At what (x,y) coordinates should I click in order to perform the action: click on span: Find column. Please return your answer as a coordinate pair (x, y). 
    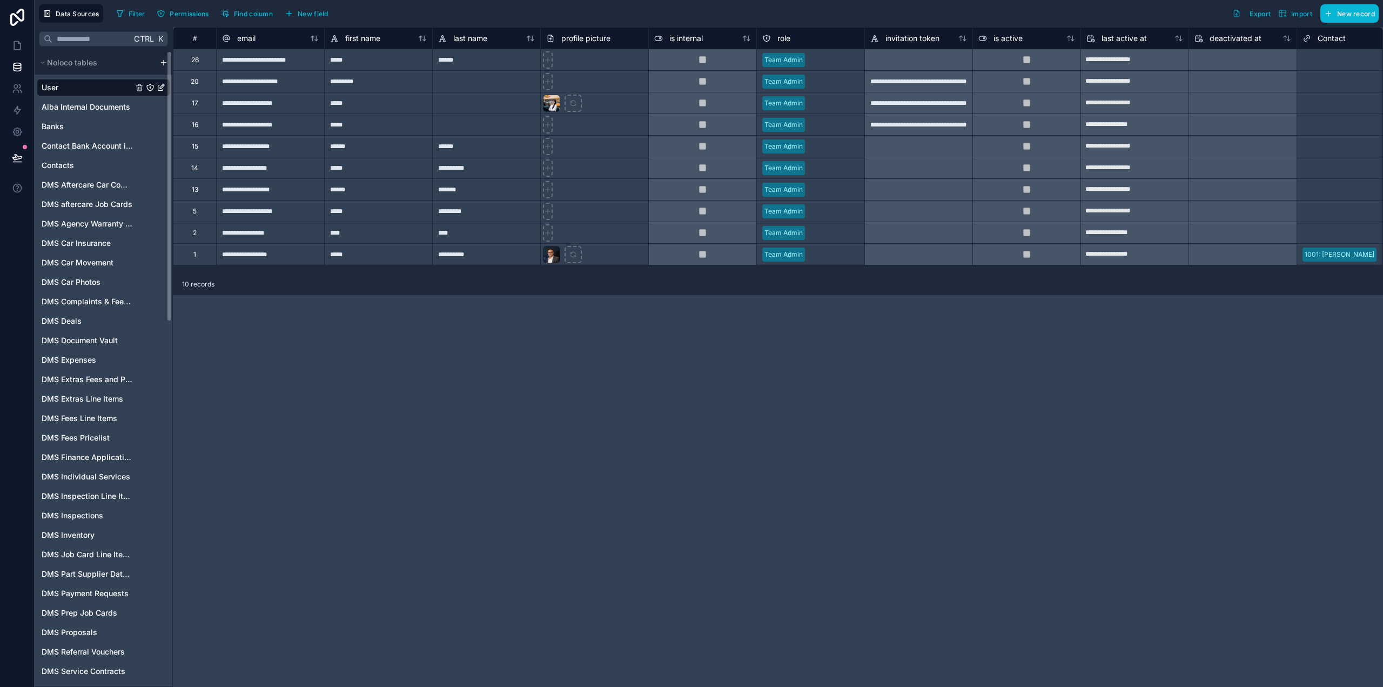
    Looking at the image, I should click on (253, 14).